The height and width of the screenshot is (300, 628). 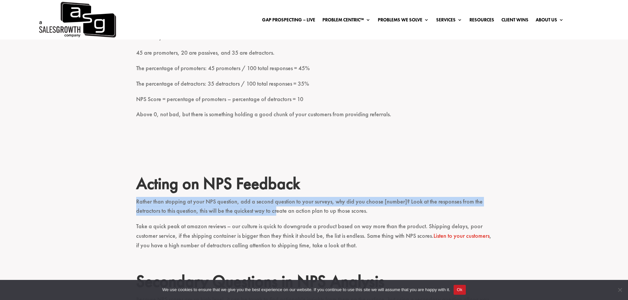 What do you see at coordinates (314, 56) in the screenshot?
I see `p: 45 are promoters, 20 are passives, and 35 are detractors.` at bounding box center [314, 56].